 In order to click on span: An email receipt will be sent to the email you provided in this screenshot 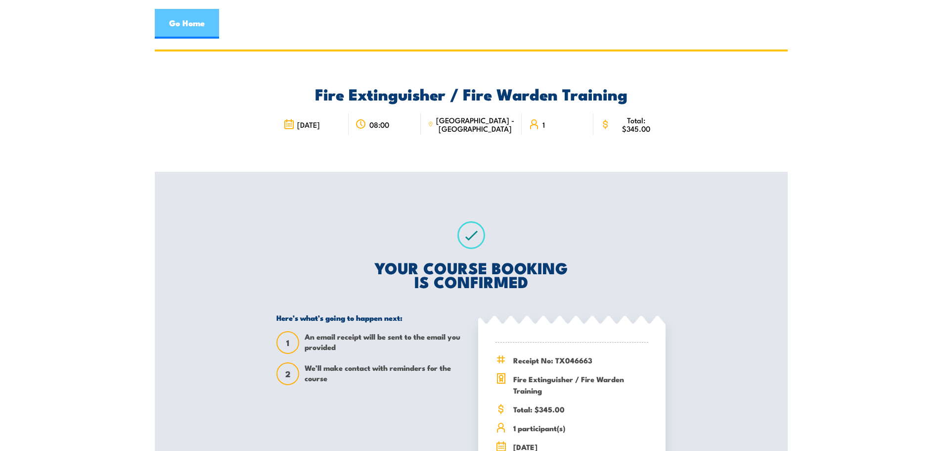, I will do `click(384, 342)`.